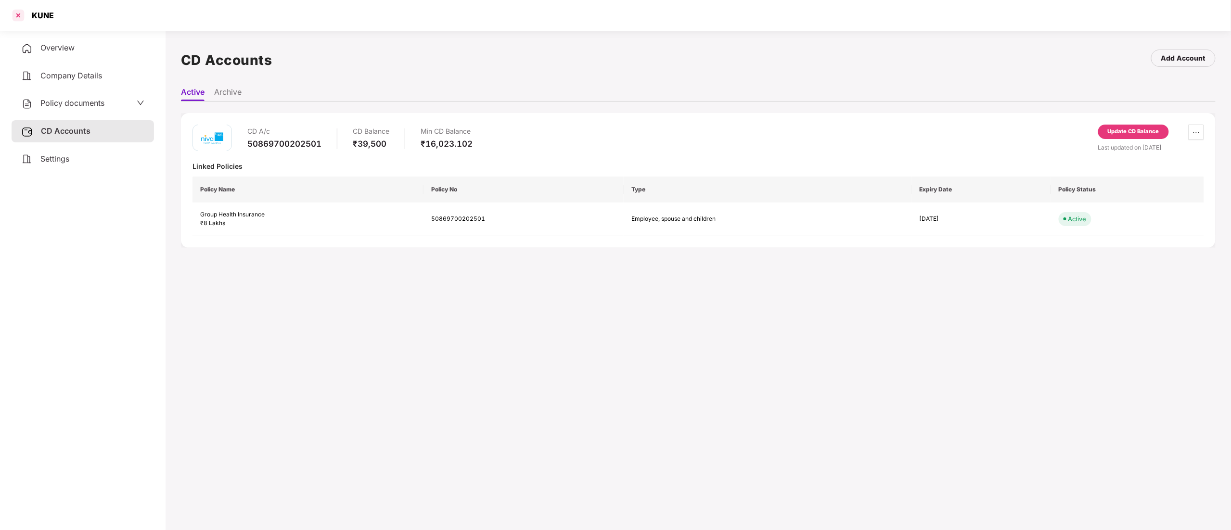  Describe the element at coordinates (698, 166) in the screenshot. I see `div: Linked Policies` at that location.